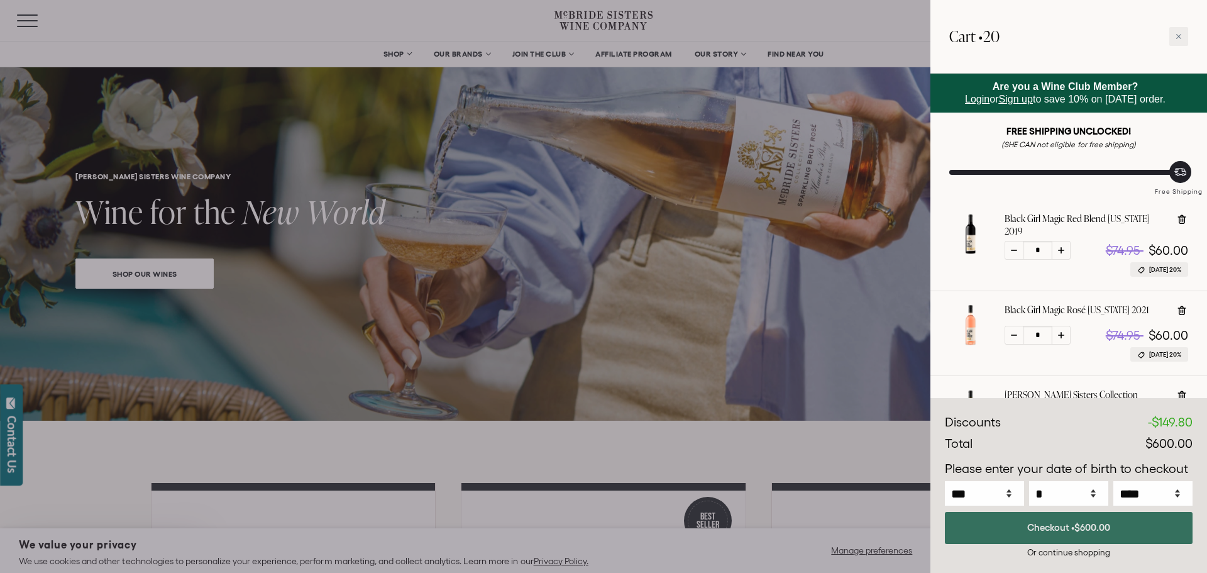  Describe the element at coordinates (1016, 99) in the screenshot. I see `a: Sign up` at that location.